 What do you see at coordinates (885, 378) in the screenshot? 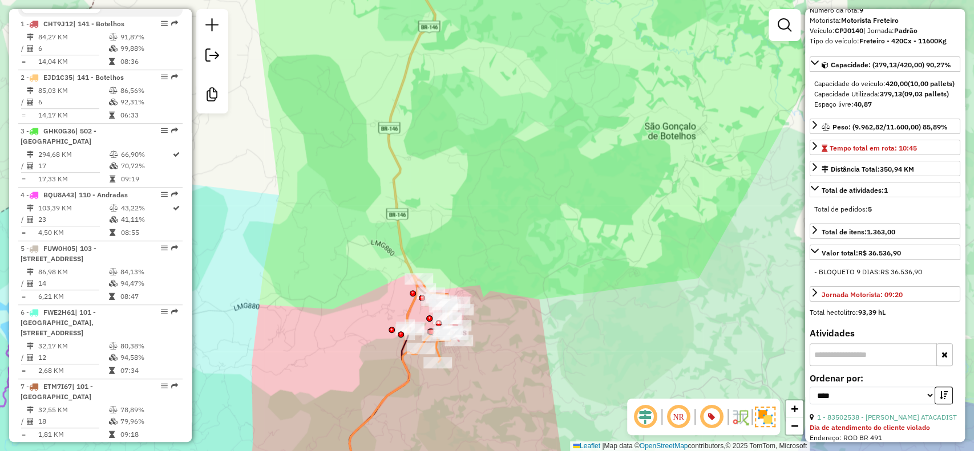
I see `label: Ordenar por:` at bounding box center [885, 378].